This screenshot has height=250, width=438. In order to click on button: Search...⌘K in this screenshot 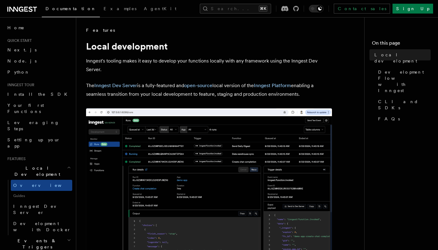, I will do `click(236, 9)`.